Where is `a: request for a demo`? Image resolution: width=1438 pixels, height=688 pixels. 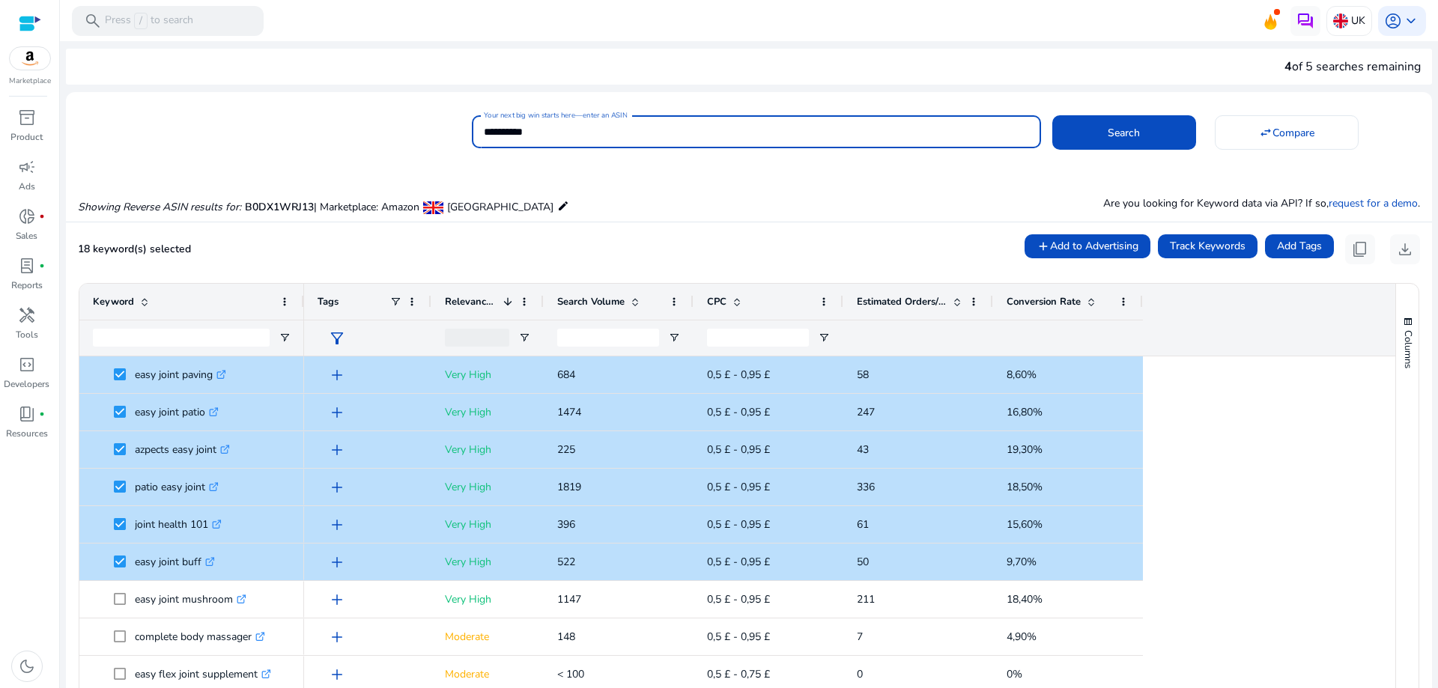 a: request for a demo is located at coordinates (1373, 203).